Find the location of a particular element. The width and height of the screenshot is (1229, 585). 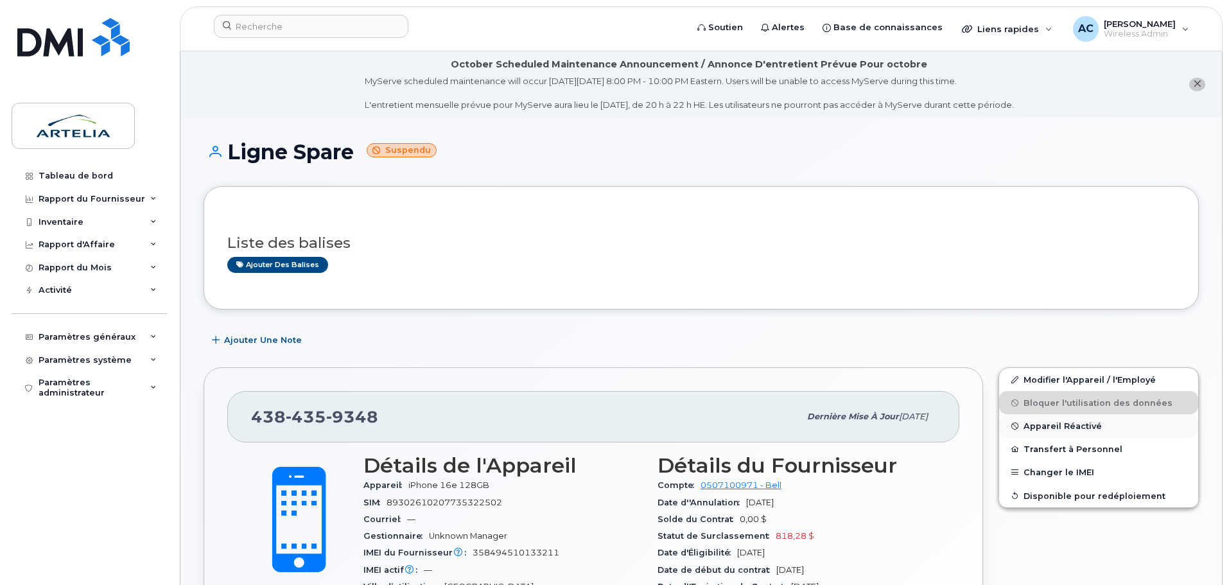

h3: Liste des balises is located at coordinates (701, 243).